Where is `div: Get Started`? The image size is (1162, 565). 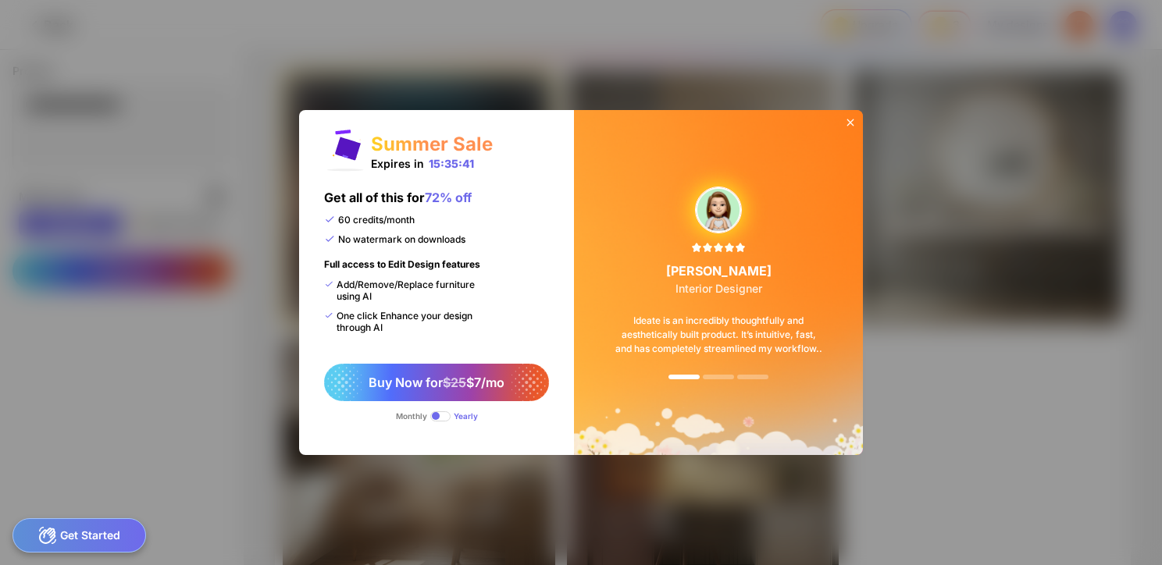
div: Get Started is located at coordinates (79, 536).